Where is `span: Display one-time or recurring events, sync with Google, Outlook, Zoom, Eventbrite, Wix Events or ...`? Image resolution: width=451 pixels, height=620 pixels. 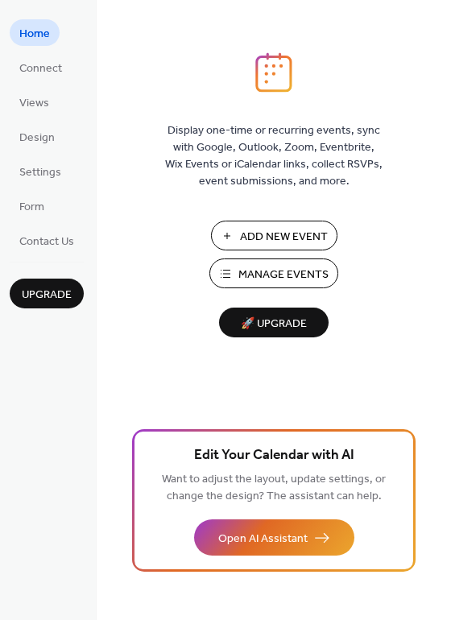 span: Display one-time or recurring events, sync with Google, Outlook, Zoom, Eventbrite, Wix Events or ... is located at coordinates (274, 156).